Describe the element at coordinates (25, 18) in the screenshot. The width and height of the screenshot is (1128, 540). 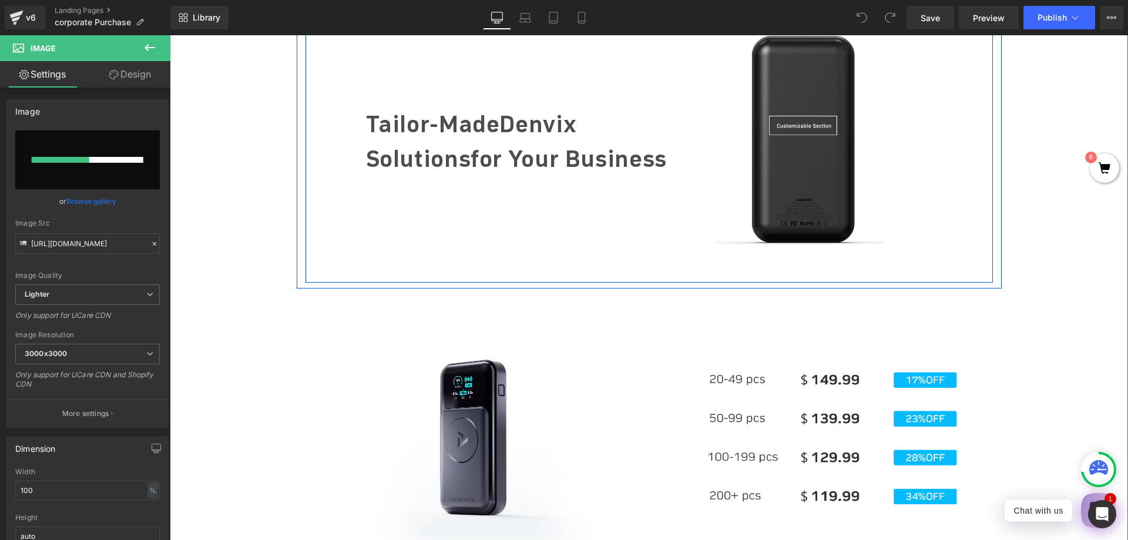
I see `a: v6` at that location.